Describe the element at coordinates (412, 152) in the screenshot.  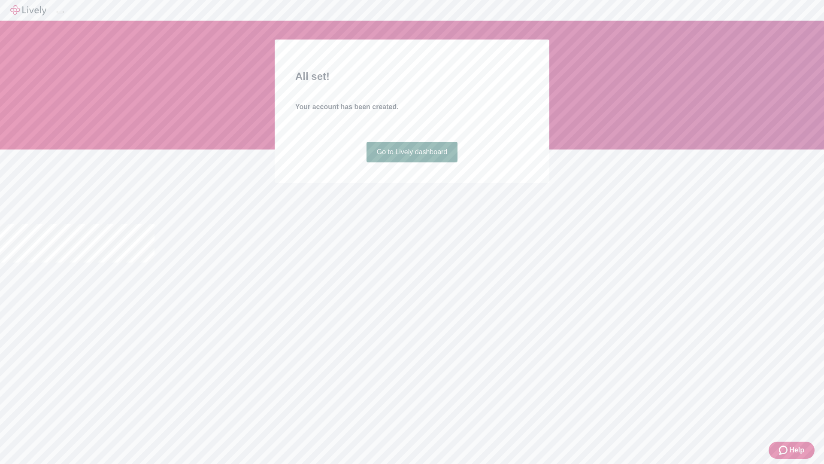
I see `a: Go to Lively dashboard` at that location.